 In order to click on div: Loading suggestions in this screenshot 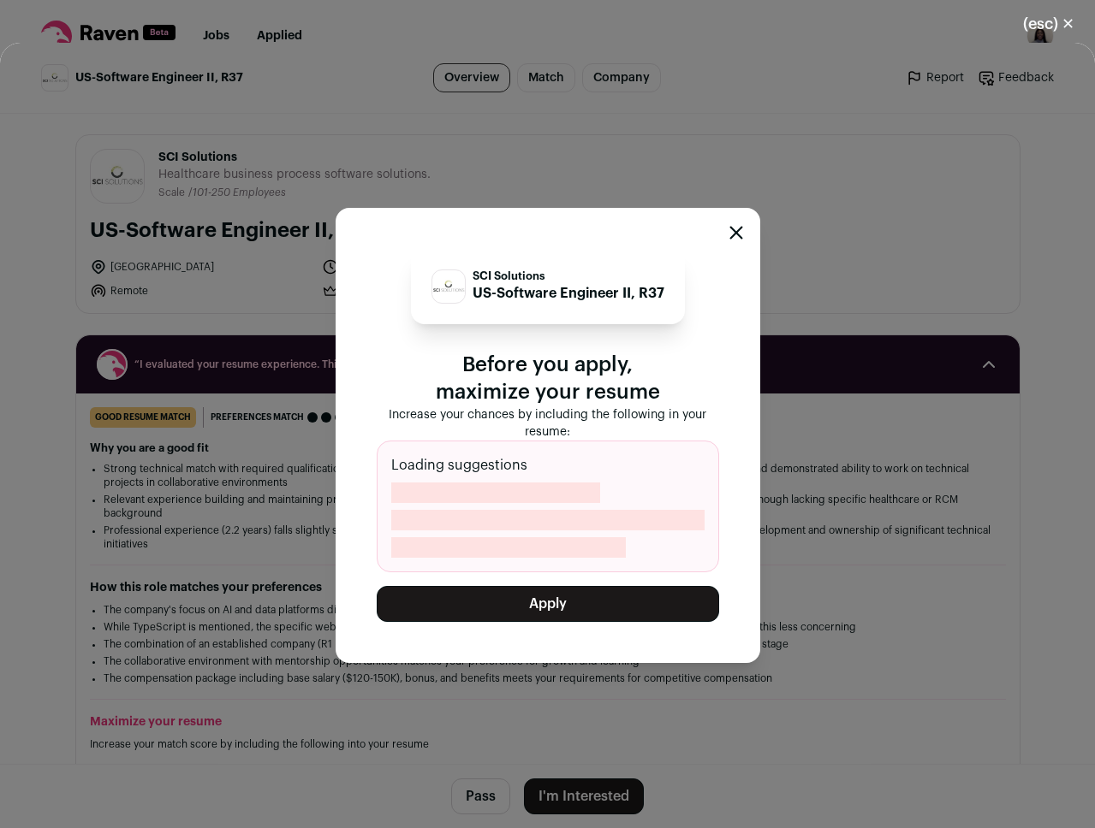, I will do `click(548, 507)`.